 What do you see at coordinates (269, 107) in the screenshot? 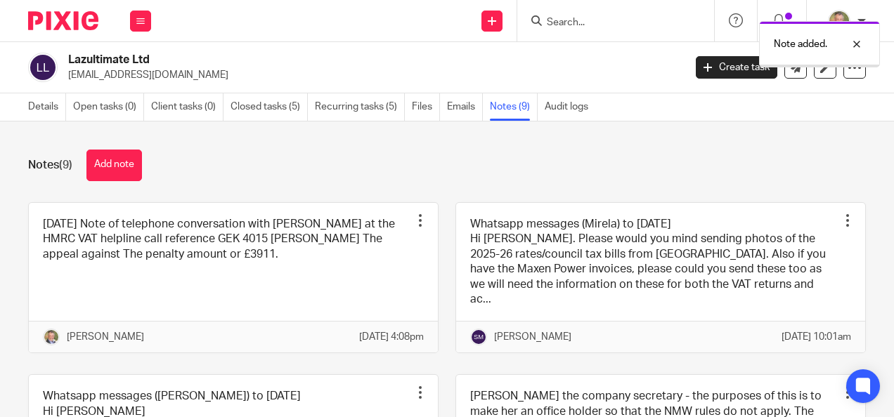
I see `a: Closed tasks (5)` at bounding box center [269, 107].